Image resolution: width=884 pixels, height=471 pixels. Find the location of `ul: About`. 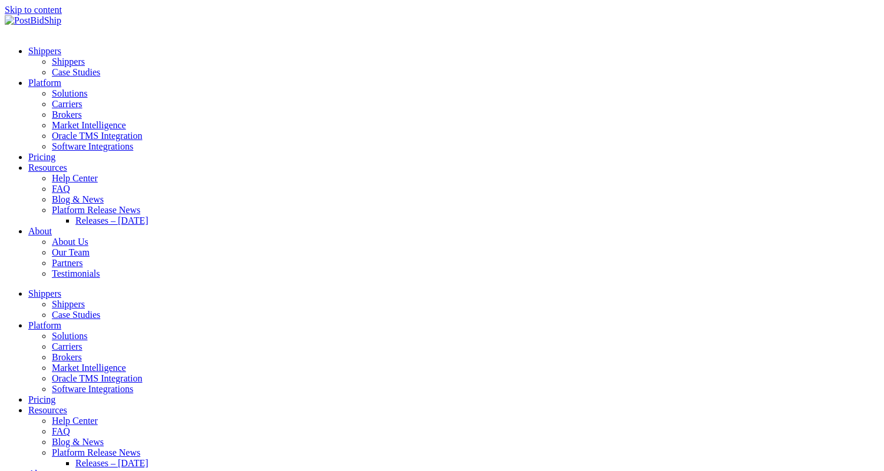

ul: About is located at coordinates (454, 258).